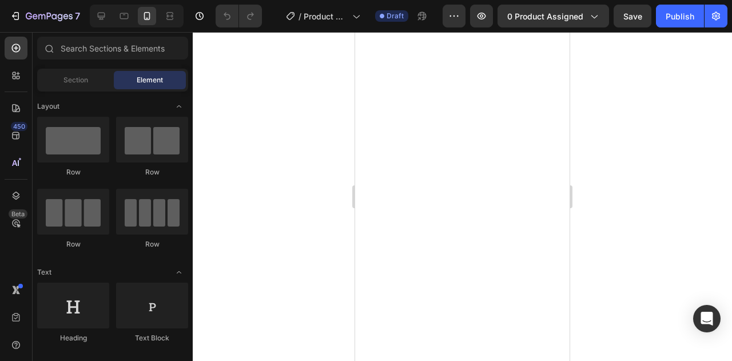 This screenshot has width=732, height=361. Describe the element at coordinates (680, 16) in the screenshot. I see `button: Publish` at that location.